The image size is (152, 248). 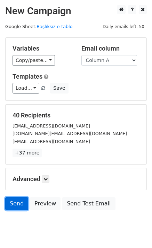 What do you see at coordinates (17, 204) in the screenshot?
I see `a: Send` at bounding box center [17, 204].